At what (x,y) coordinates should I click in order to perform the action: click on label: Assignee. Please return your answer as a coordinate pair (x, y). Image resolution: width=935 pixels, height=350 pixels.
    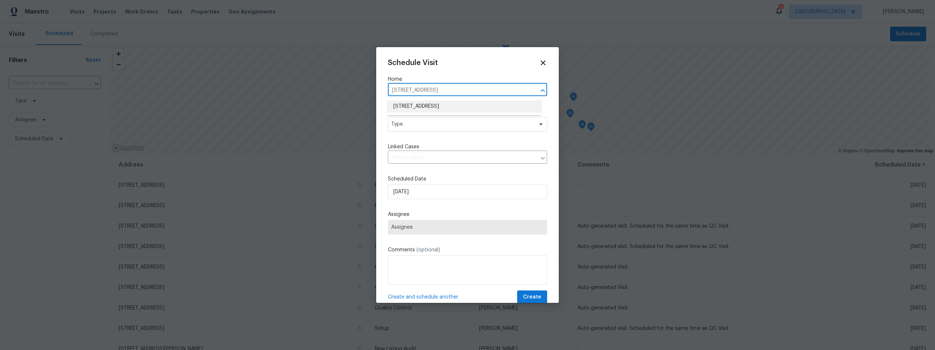
    Looking at the image, I should click on (468, 215).